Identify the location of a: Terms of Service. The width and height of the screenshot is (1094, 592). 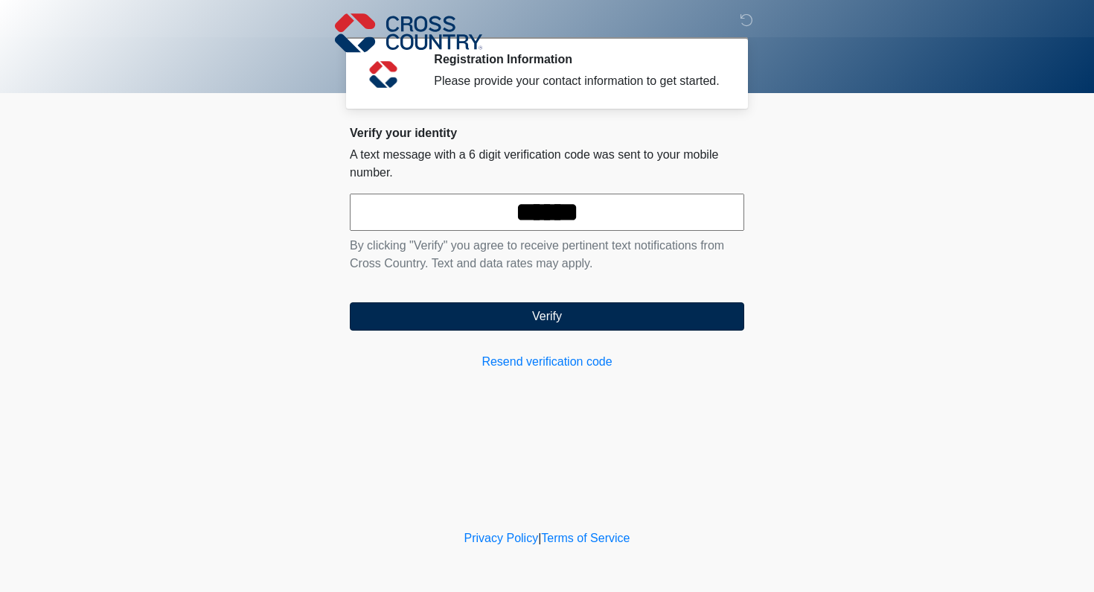
(585, 537).